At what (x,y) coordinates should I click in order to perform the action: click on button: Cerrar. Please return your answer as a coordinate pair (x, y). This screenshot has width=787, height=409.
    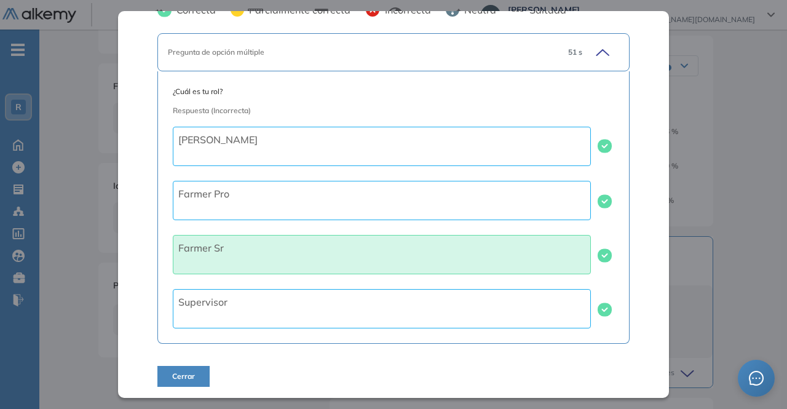
    Looking at the image, I should click on (183, 376).